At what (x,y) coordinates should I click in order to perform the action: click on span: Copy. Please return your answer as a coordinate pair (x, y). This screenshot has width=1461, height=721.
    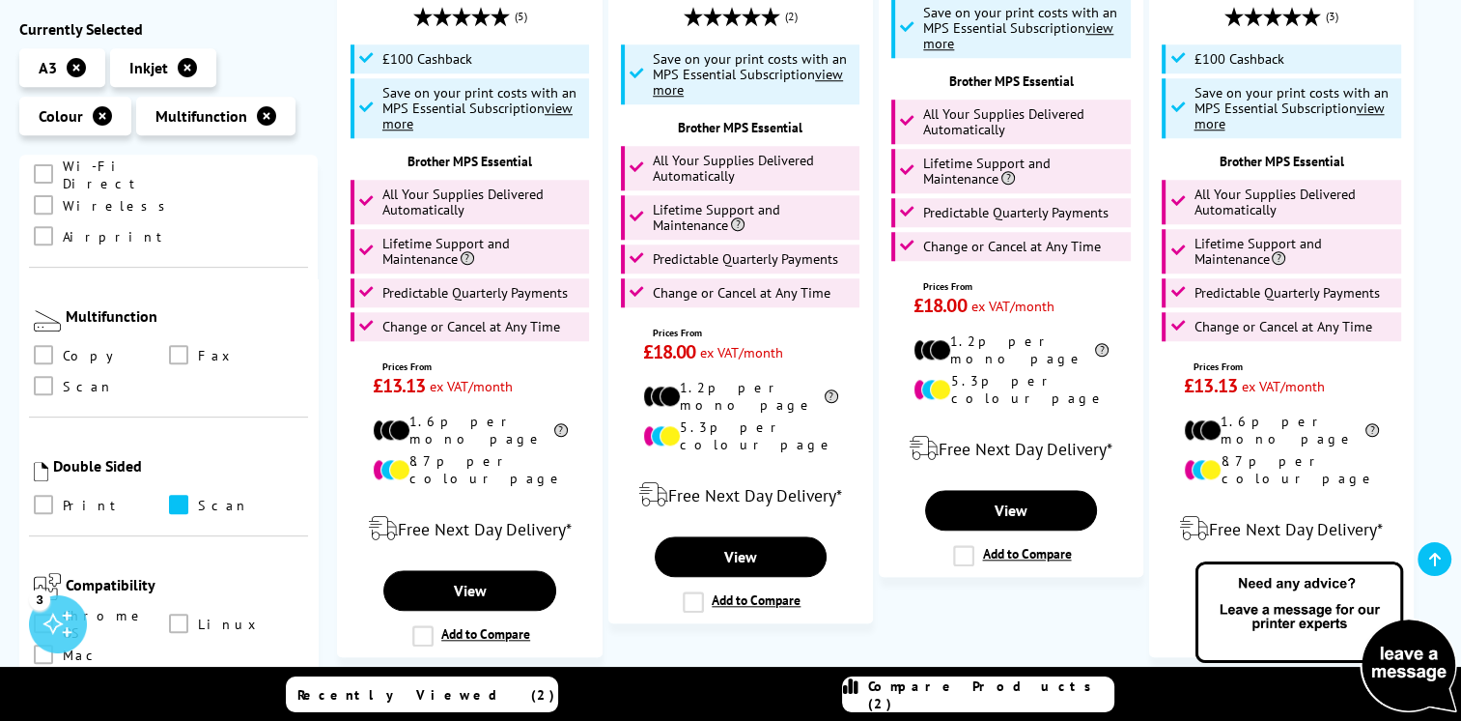
    Looking at the image, I should click on (95, 355).